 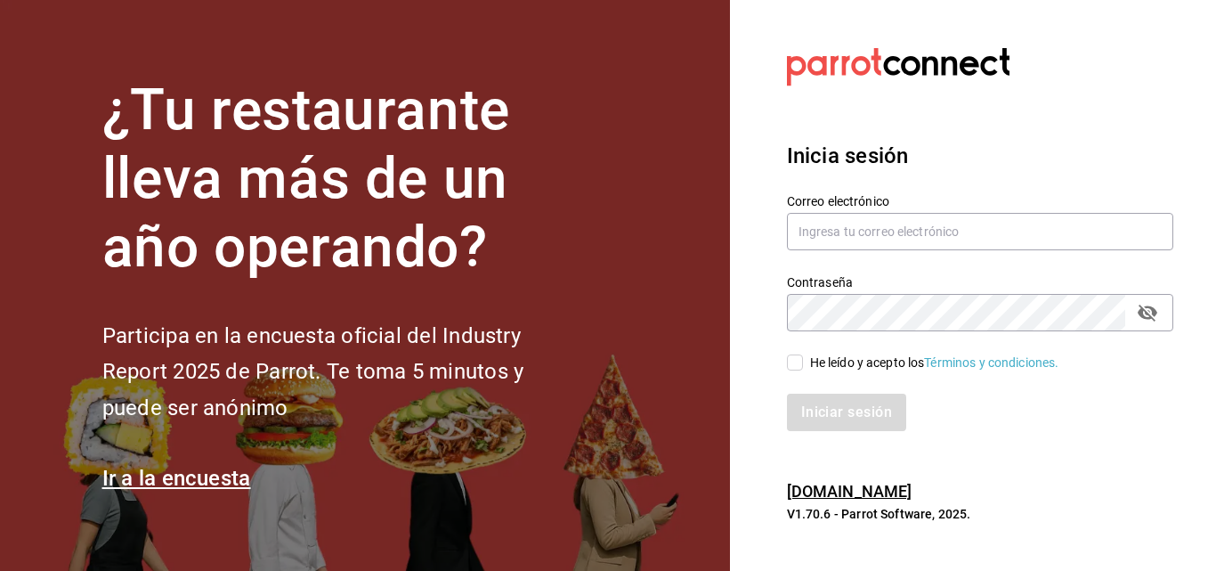 What do you see at coordinates (980, 282) in the screenshot?
I see `label: Contraseña` at bounding box center [980, 282].